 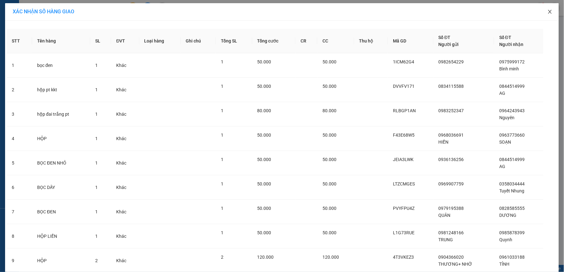 I want to click on span: RLBGP1AN, so click(x=404, y=111).